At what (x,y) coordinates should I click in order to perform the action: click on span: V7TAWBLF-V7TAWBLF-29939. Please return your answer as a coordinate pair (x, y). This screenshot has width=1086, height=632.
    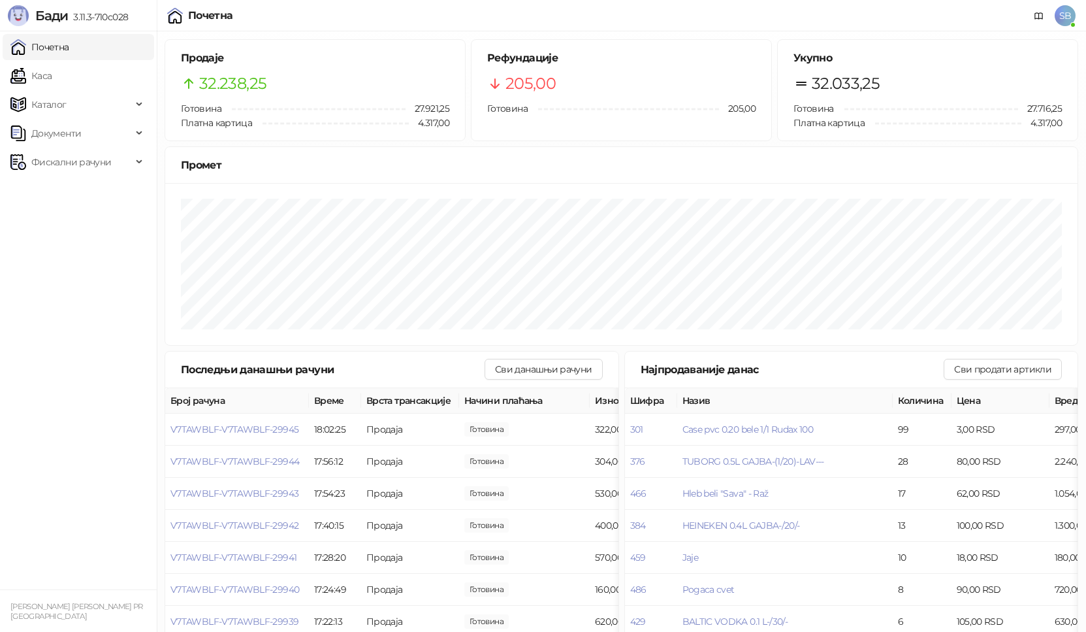
    Looking at the image, I should click on (235, 621).